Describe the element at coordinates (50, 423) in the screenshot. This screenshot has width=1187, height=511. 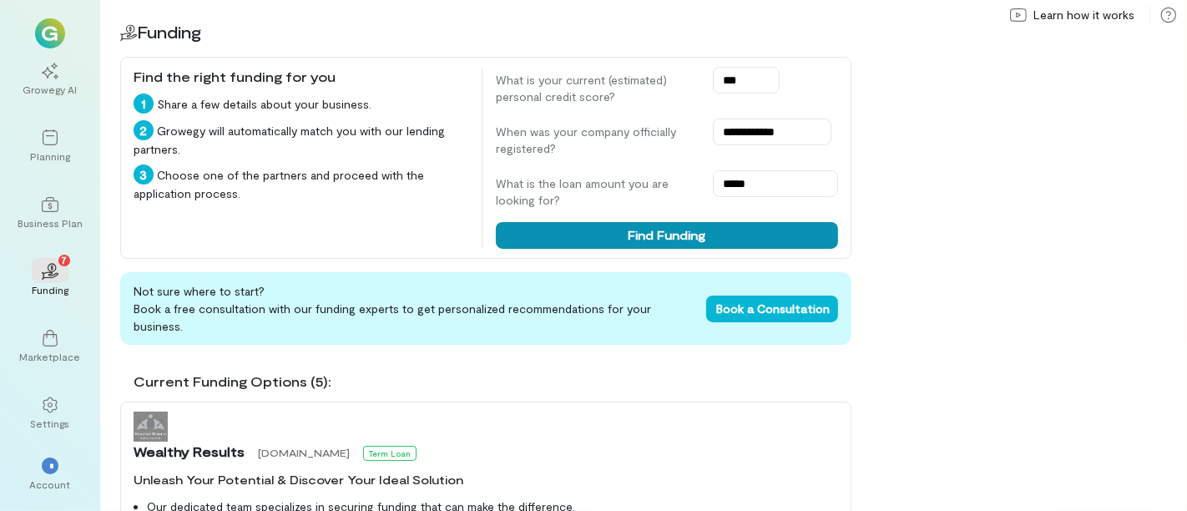
I see `div: Settings` at that location.